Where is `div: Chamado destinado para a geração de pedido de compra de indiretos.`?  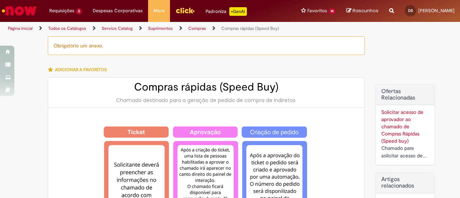
div: Chamado destinado para a geração de pedido de compra de indiretos. is located at coordinates (206, 100).